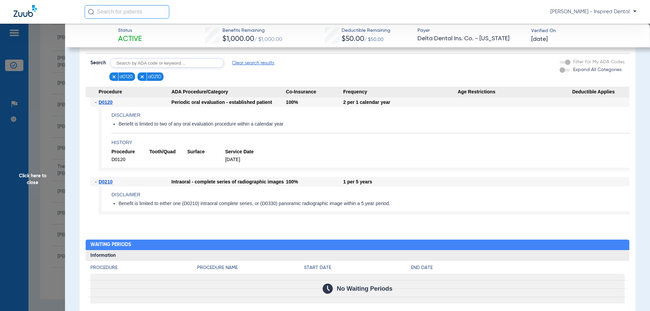 The image size is (650, 311). Describe the element at coordinates (374, 124) in the screenshot. I see `li: Benefit is limited to two of any oral evaluation procedure within a calendar year` at that location.